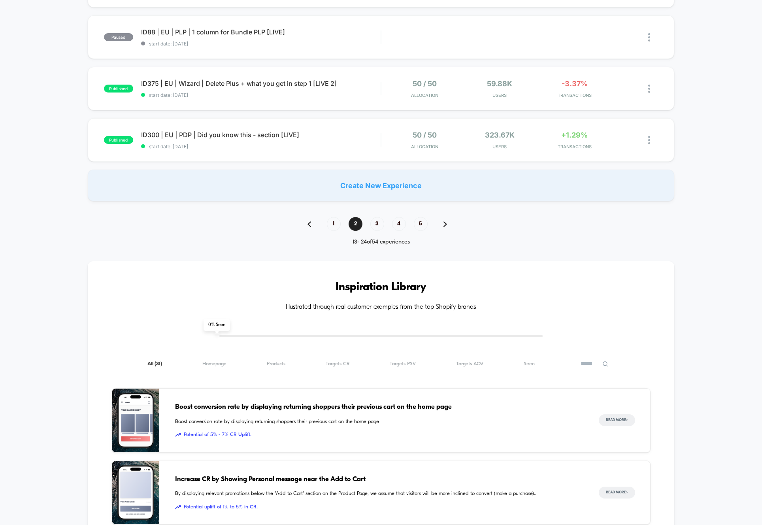  I want to click on span: ( 31 ), so click(158, 363).